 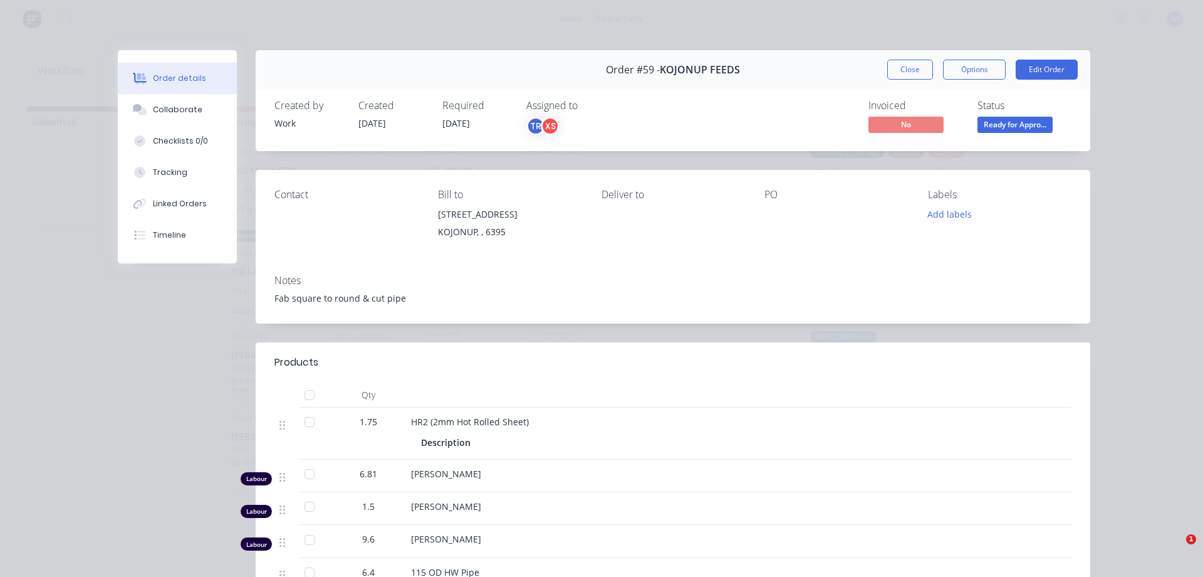 What do you see at coordinates (1191, 539) in the screenshot?
I see `span: 1` at bounding box center [1191, 539].